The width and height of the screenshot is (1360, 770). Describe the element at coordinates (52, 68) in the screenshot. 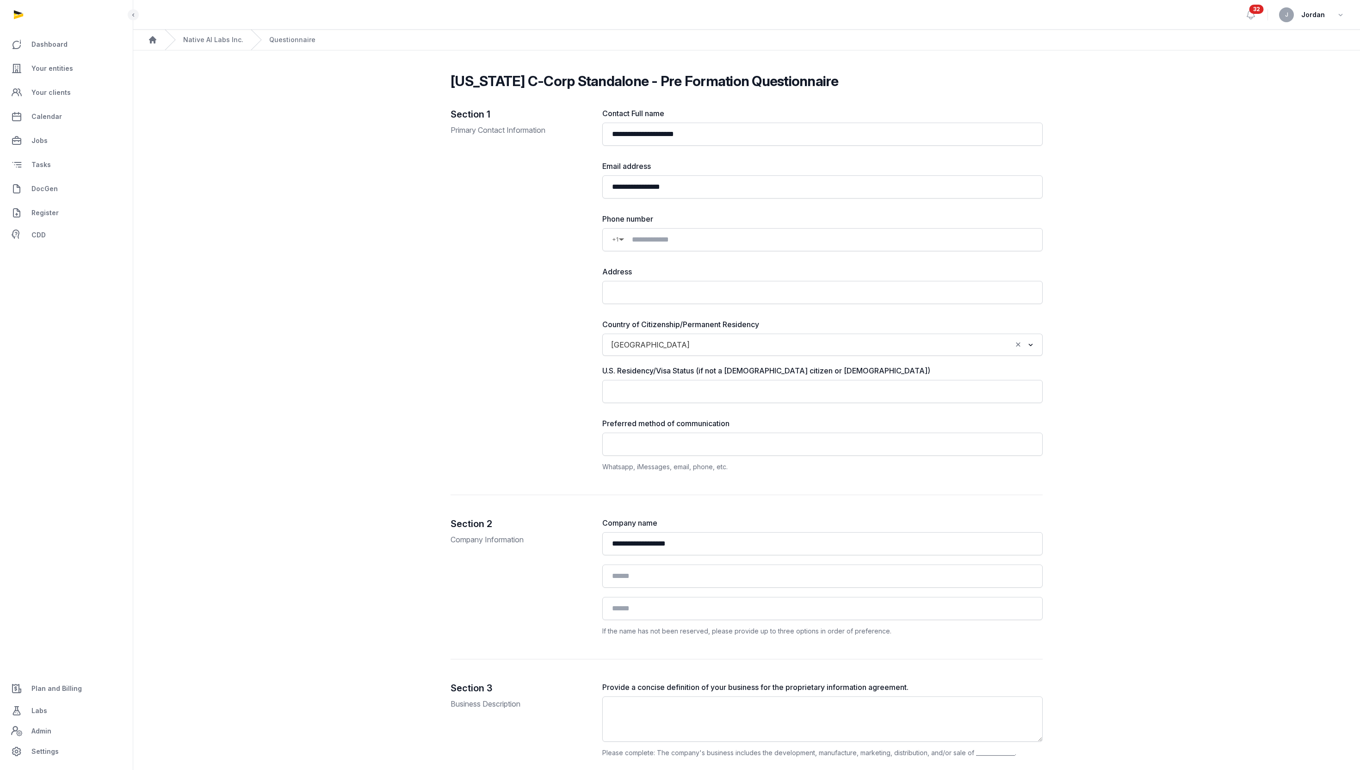

I see `span: Your entities` at that location.